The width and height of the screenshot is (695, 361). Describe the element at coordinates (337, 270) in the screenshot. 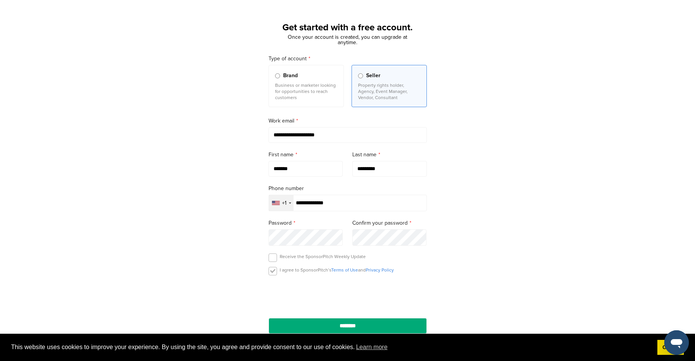

I see `p: I agree to SponsorPitch’s and` at that location.